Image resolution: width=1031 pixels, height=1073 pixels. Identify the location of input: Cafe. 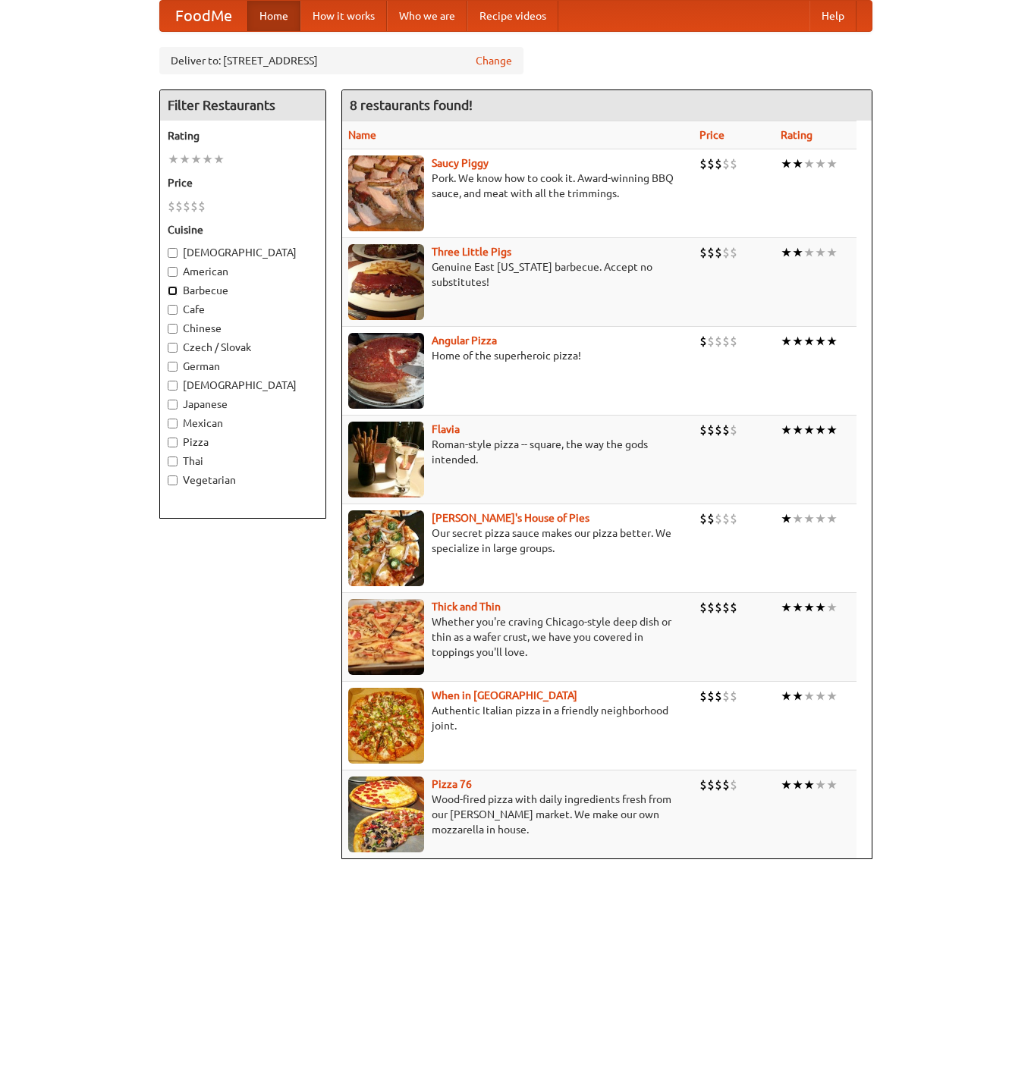
(172, 309).